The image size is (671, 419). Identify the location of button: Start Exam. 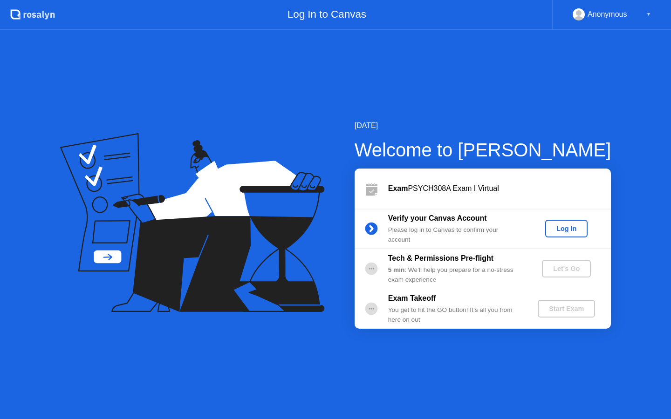
(566, 309).